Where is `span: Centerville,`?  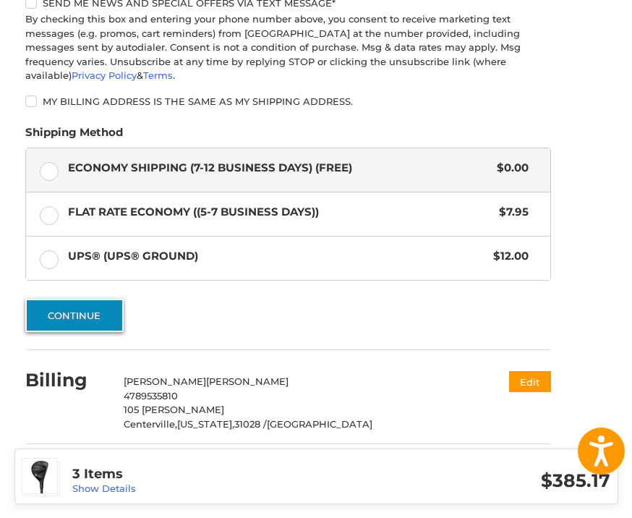
span: Centerville, is located at coordinates (150, 424).